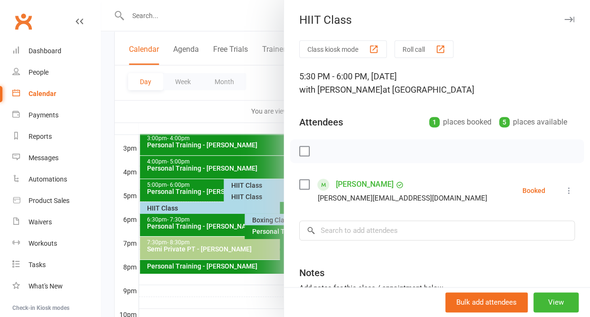 The width and height of the screenshot is (590, 317). I want to click on a: Reports, so click(56, 137).